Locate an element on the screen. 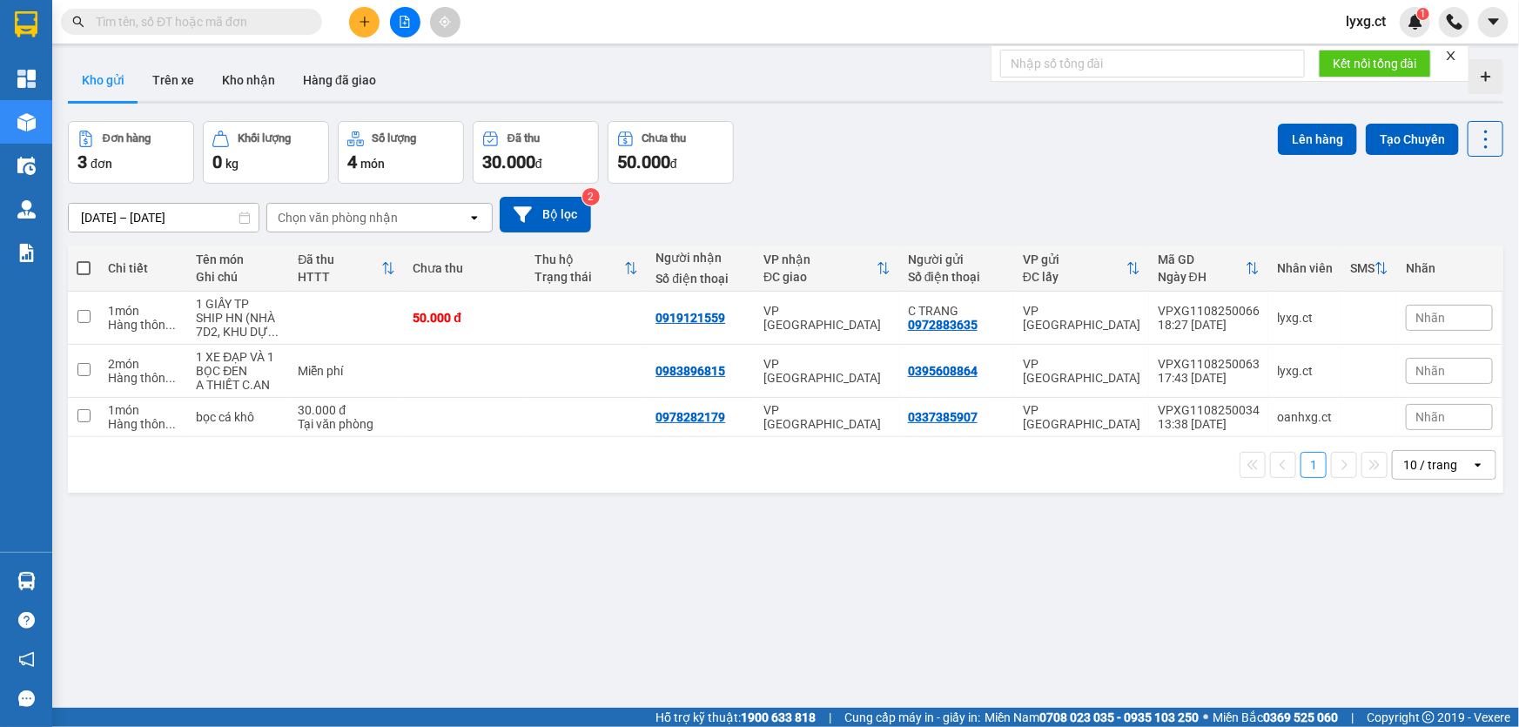 The width and height of the screenshot is (1519, 727). div: 0978282179 is located at coordinates (690, 417).